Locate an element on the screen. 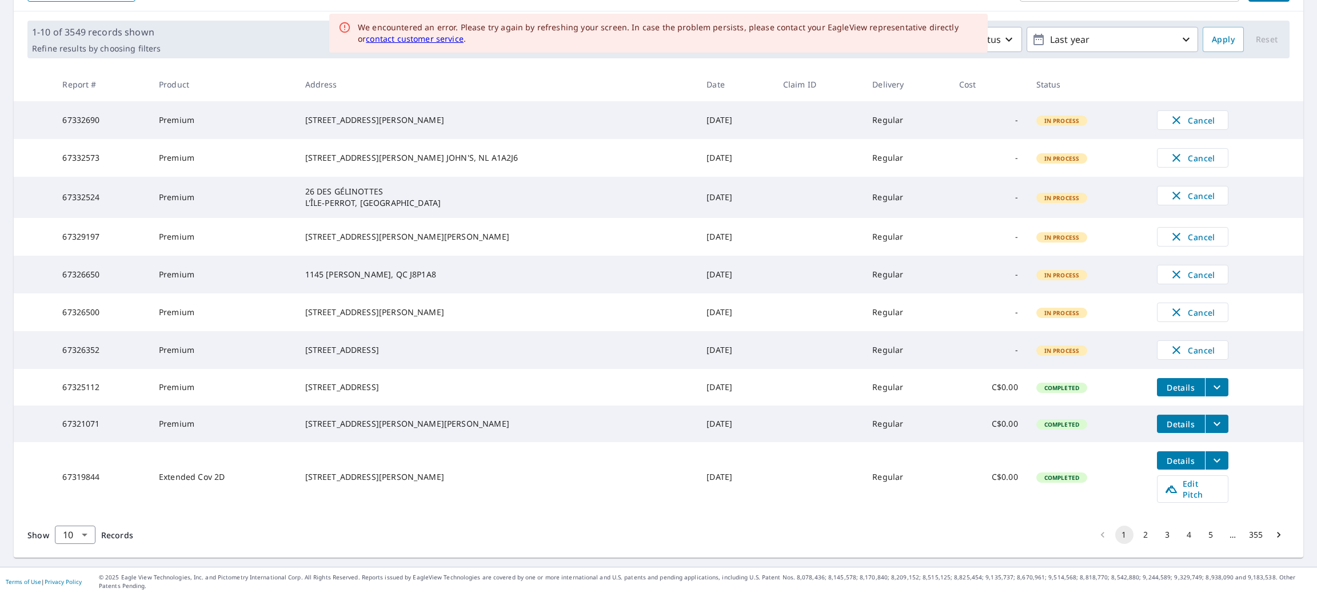 This screenshot has height=596, width=1317. div: Show 10 records is located at coordinates (75, 535).